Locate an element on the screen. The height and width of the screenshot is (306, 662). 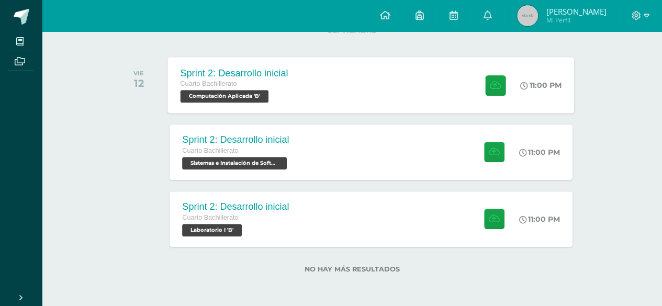
label: No hay más resultados is located at coordinates (351, 269).